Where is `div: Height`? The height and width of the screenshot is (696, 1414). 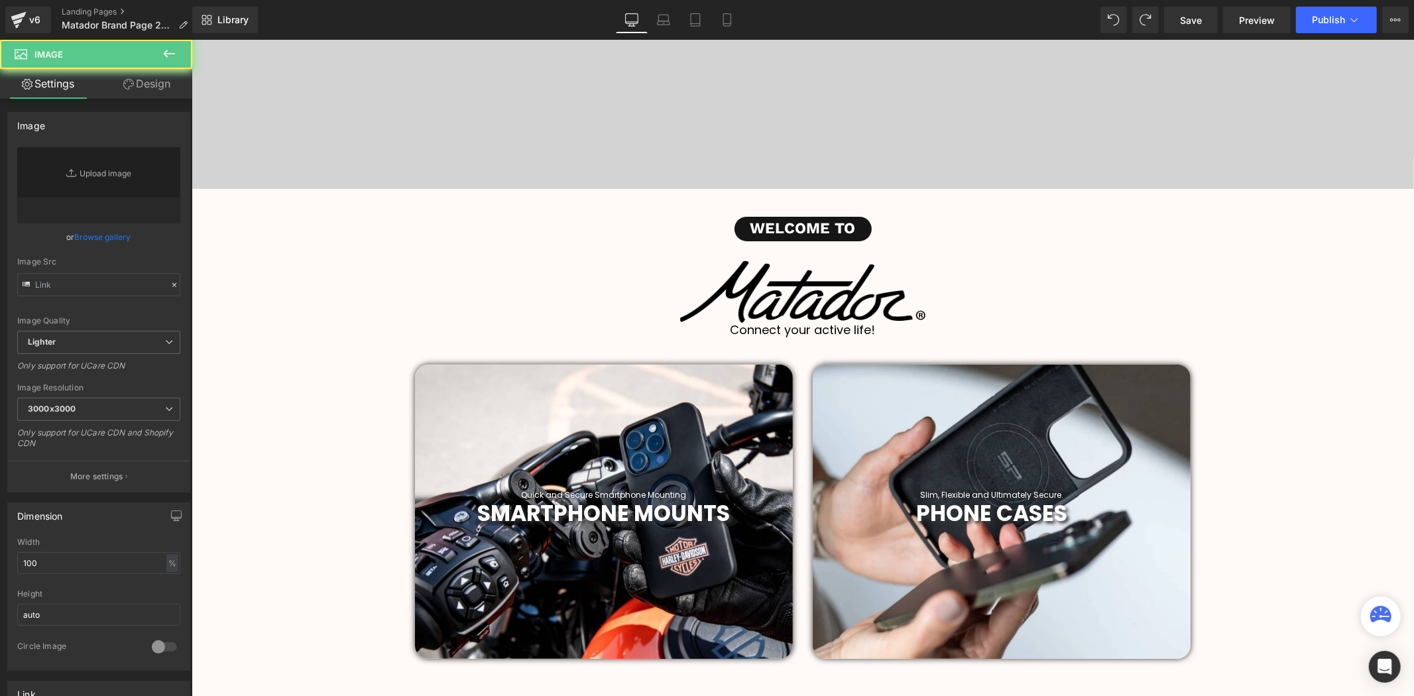
div: Height is located at coordinates (99, 594).